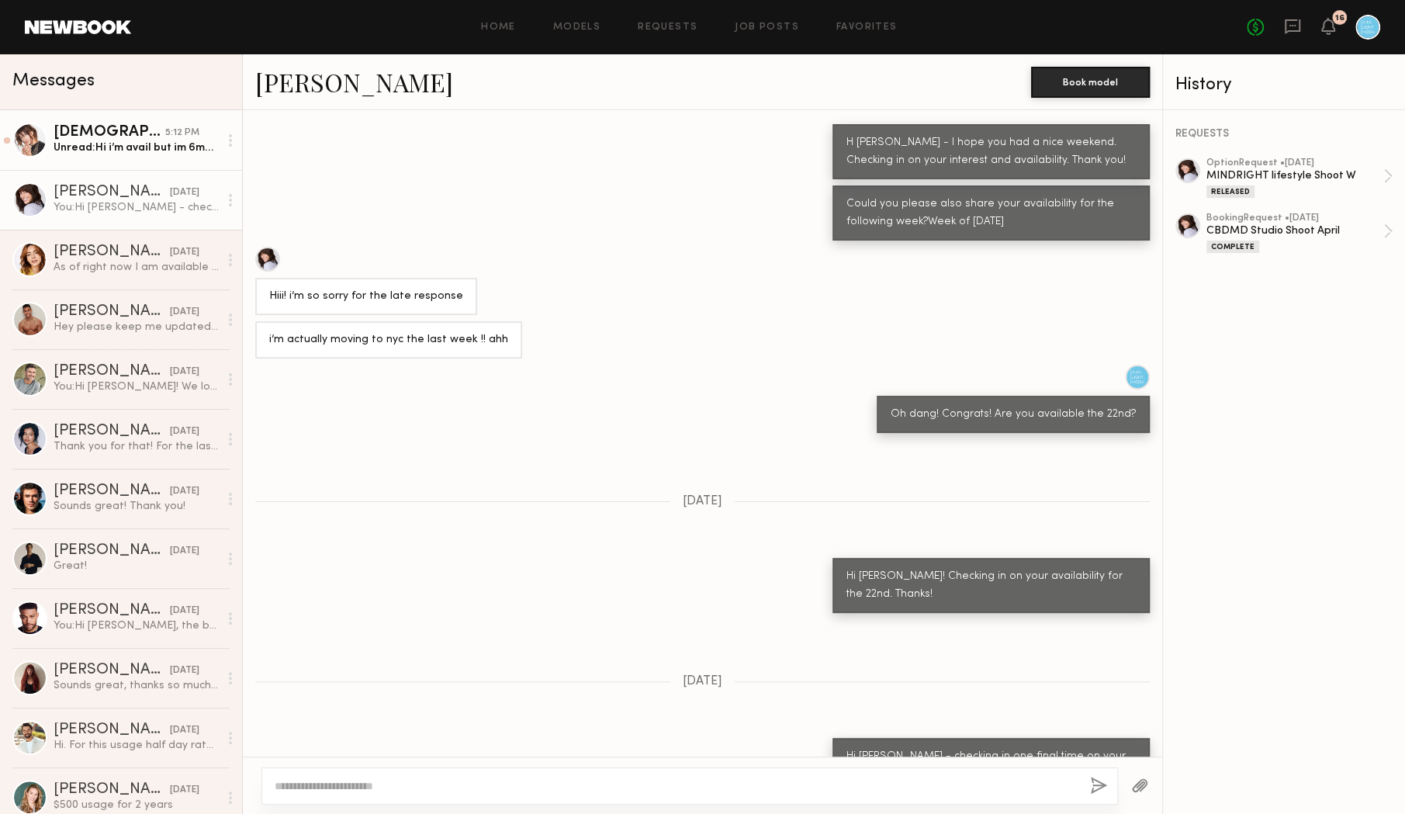 This screenshot has width=1405, height=814. What do you see at coordinates (1014, 414) in the screenshot?
I see `div: Oh dang! Congrats! Are you available the 22nd?` at bounding box center [1014, 414].